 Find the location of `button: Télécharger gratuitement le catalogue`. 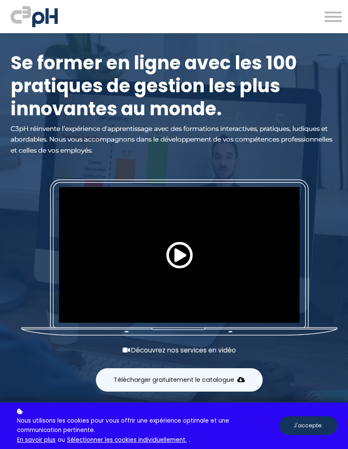

button: Télécharger gratuitement le catalogue is located at coordinates (179, 379).